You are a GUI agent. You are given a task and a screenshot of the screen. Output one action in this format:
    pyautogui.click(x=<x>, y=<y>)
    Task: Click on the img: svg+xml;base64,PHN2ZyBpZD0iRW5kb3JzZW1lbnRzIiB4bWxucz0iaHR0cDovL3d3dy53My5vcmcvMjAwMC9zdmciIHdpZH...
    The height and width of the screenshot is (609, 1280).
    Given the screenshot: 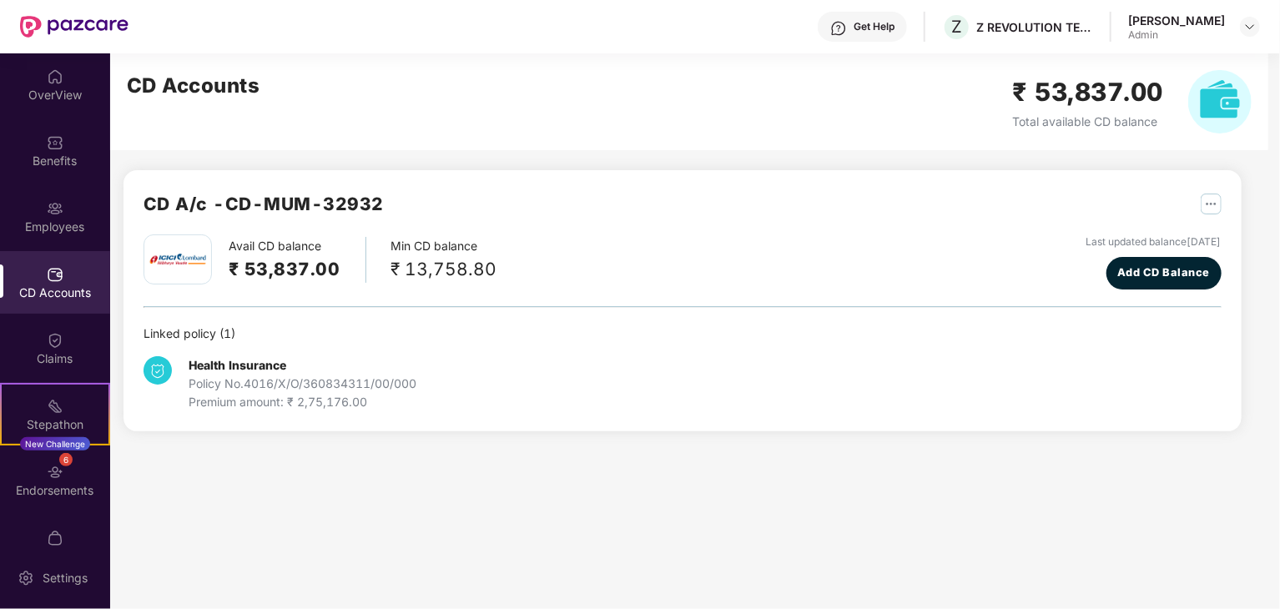 What is the action you would take?
    pyautogui.click(x=55, y=472)
    